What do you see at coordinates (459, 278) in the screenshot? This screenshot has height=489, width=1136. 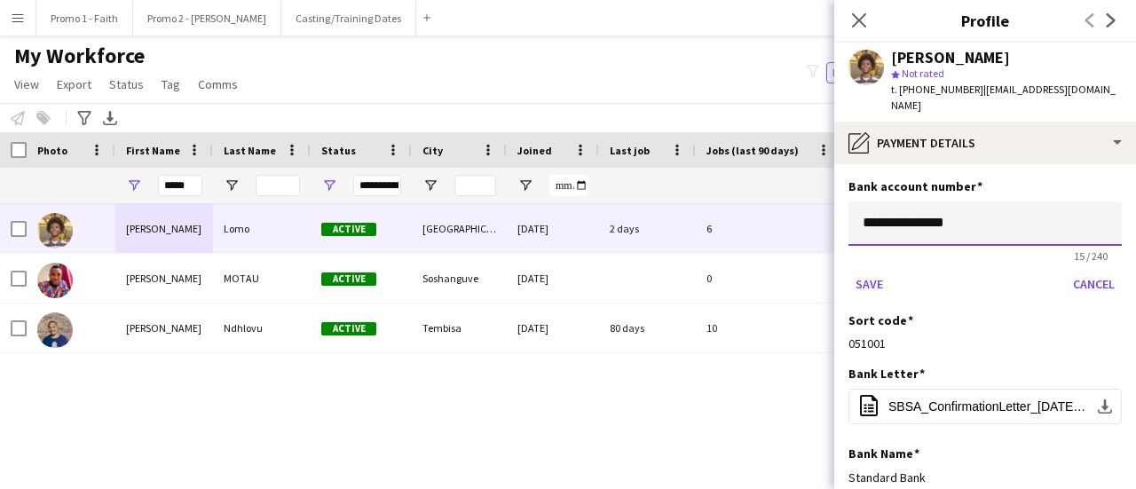 I see `div: Soshanguve` at bounding box center [459, 278].